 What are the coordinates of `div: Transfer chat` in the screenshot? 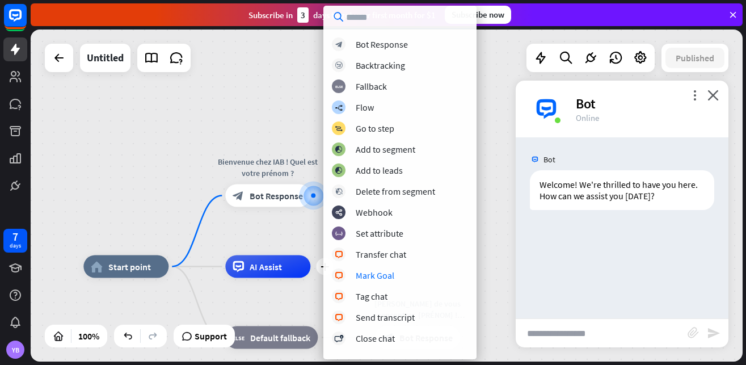 It's located at (381, 254).